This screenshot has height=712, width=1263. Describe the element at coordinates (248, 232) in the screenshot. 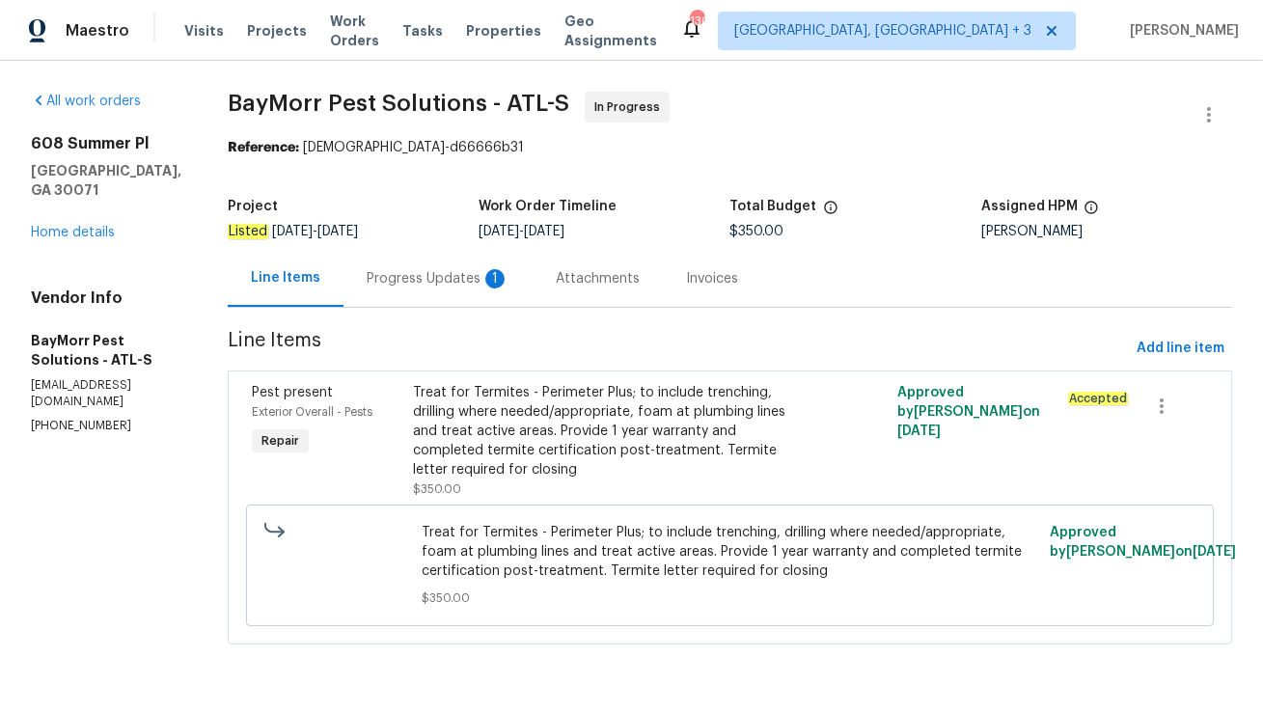

I see `em: Listed` at that location.